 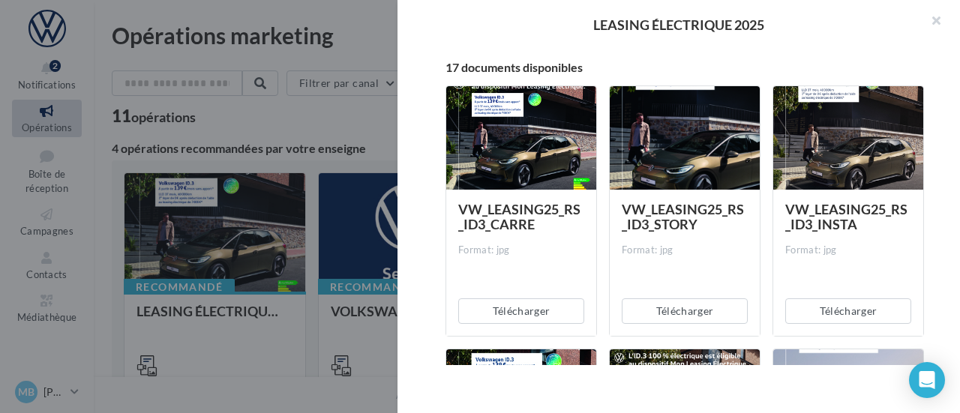 What do you see at coordinates (683, 217) in the screenshot?
I see `span: VW_LEASING25_RS_ID3_STORY` at bounding box center [683, 217].